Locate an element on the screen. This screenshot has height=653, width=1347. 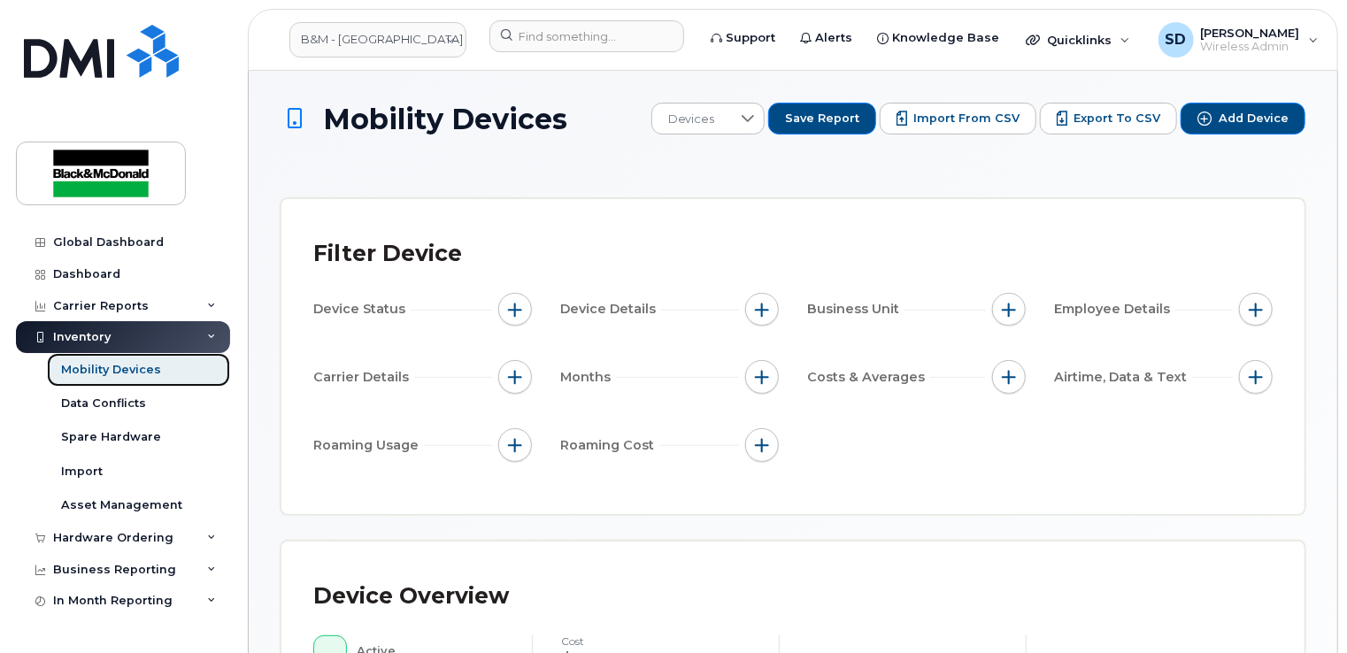
span: Devices is located at coordinates (691, 119).